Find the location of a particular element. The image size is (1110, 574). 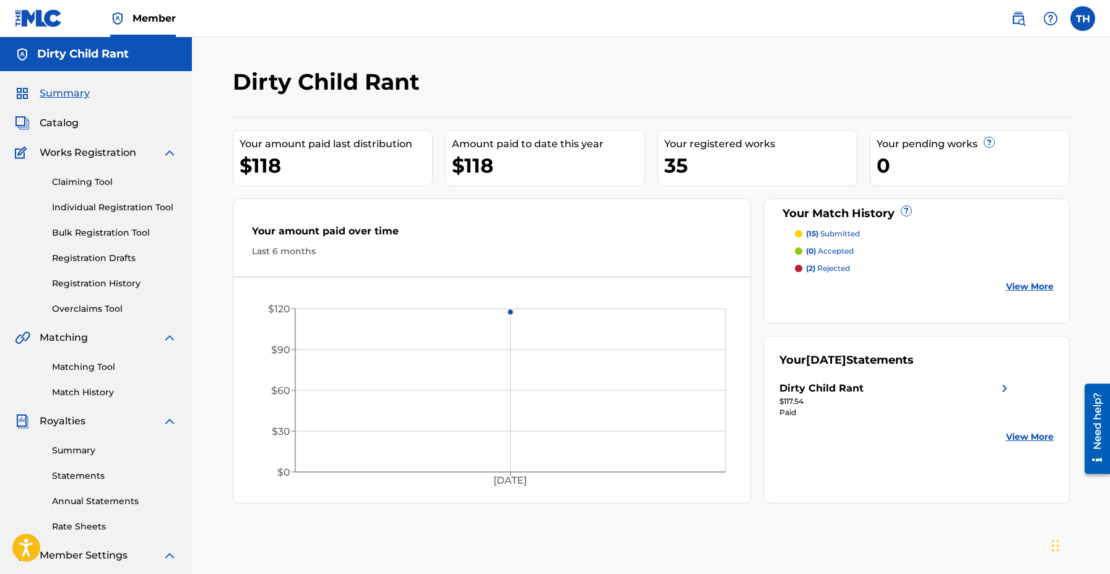

div: Help is located at coordinates (1050, 19).